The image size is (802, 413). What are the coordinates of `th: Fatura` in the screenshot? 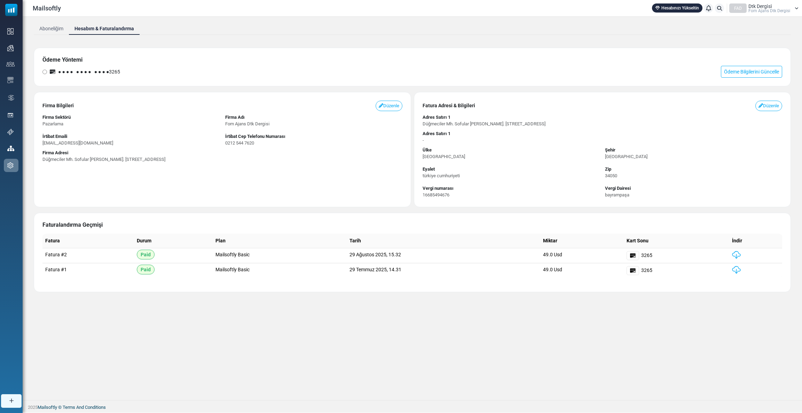 It's located at (88, 241).